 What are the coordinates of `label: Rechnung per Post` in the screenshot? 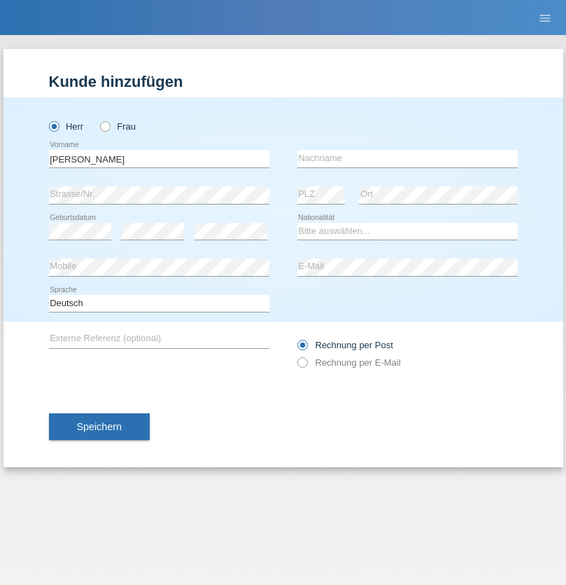 It's located at (345, 344).